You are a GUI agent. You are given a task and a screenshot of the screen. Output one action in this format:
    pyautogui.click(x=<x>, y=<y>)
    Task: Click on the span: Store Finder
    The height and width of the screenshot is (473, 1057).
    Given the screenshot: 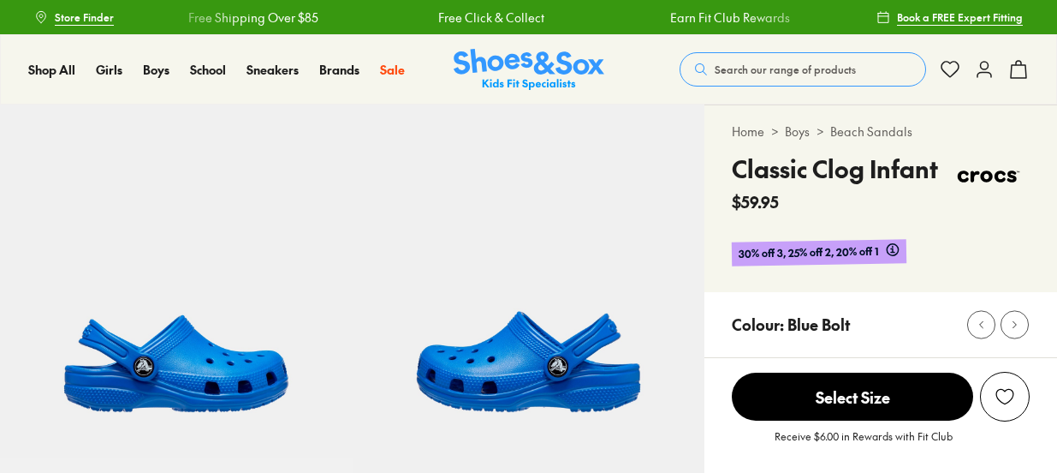 What is the action you would take?
    pyautogui.click(x=84, y=17)
    